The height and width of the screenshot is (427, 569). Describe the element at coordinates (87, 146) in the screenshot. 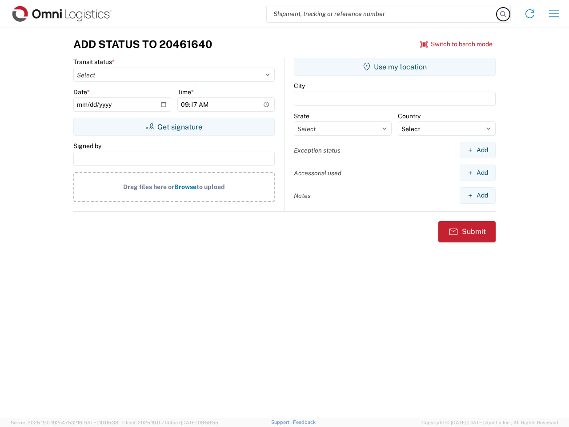

I see `label: Signed by` at that location.